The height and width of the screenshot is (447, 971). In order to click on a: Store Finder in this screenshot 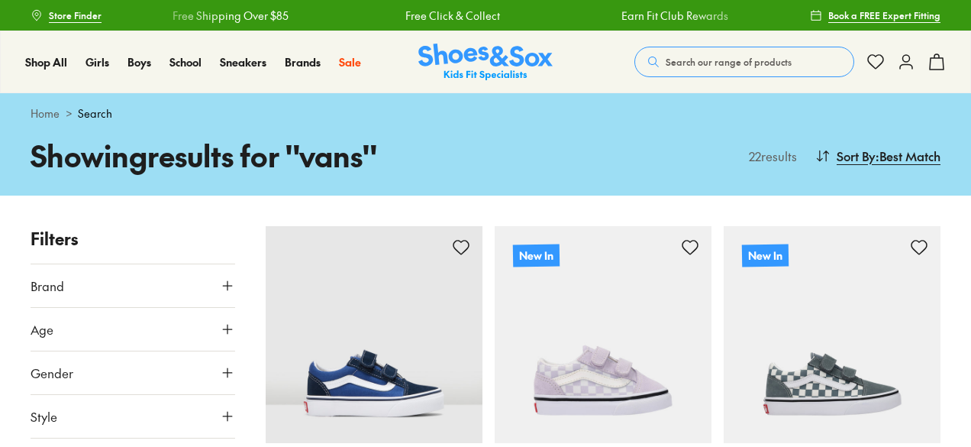, I will do `click(66, 15)`.